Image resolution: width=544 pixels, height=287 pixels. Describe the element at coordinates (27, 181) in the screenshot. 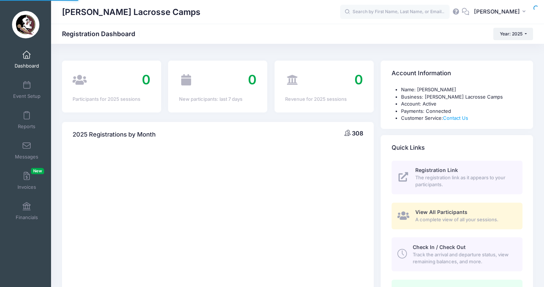

I see `a: InvoicesNew` at that location.